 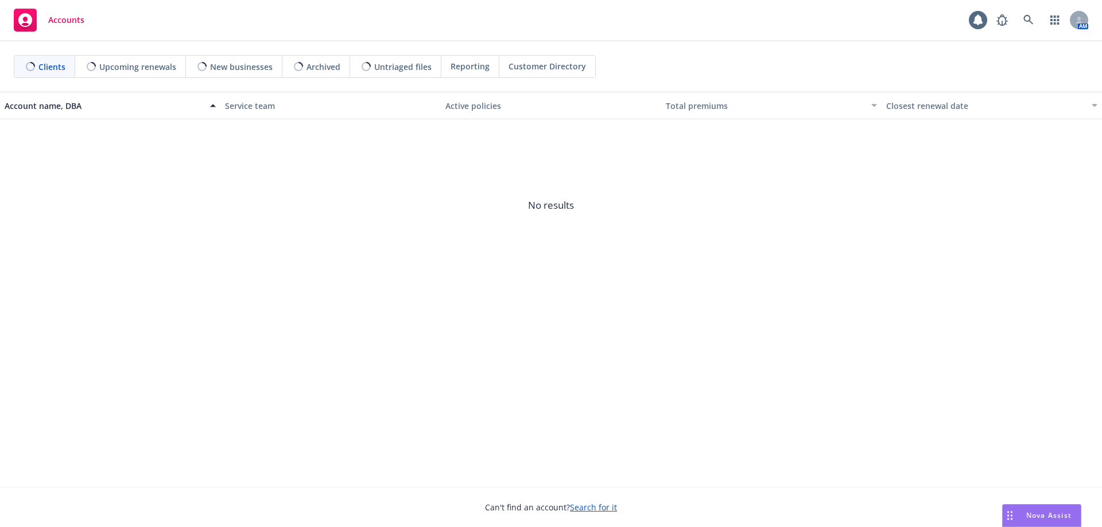 I want to click on span: Archived, so click(x=323, y=67).